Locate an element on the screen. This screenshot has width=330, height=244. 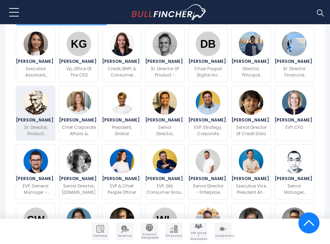
span: CEO Salary / Employees is located at coordinates (198, 235).